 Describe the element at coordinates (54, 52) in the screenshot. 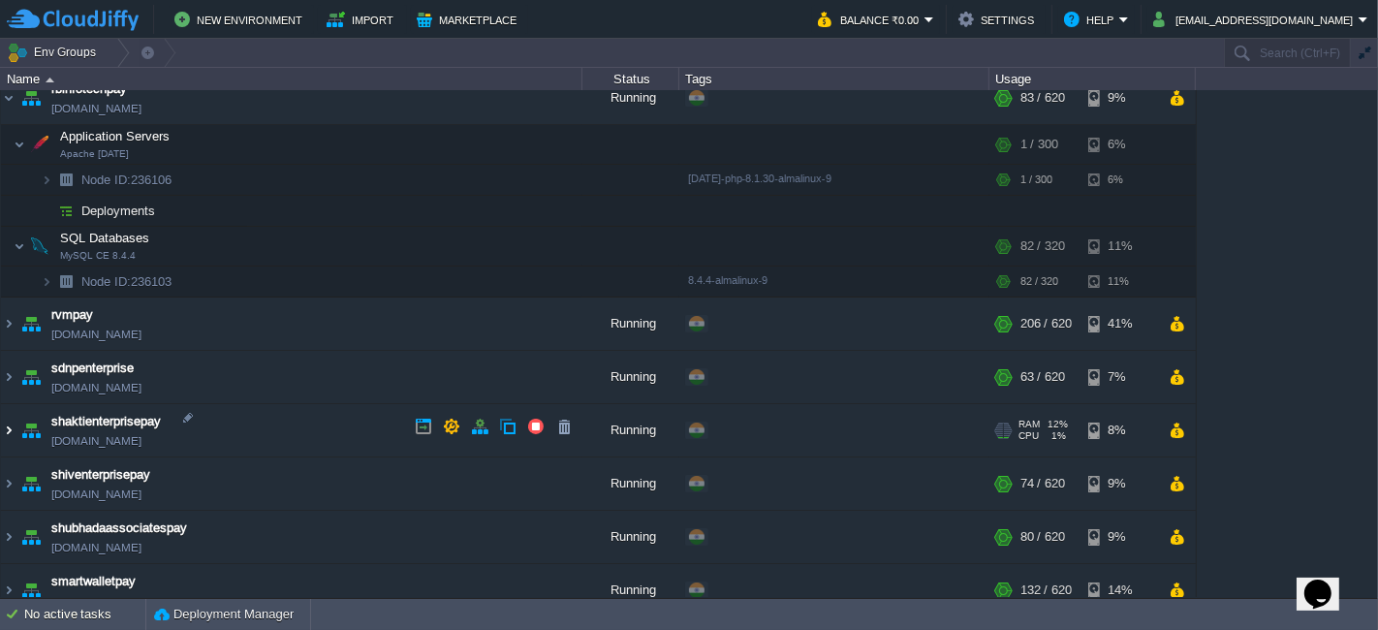

I see `button: Env Groups` at that location.